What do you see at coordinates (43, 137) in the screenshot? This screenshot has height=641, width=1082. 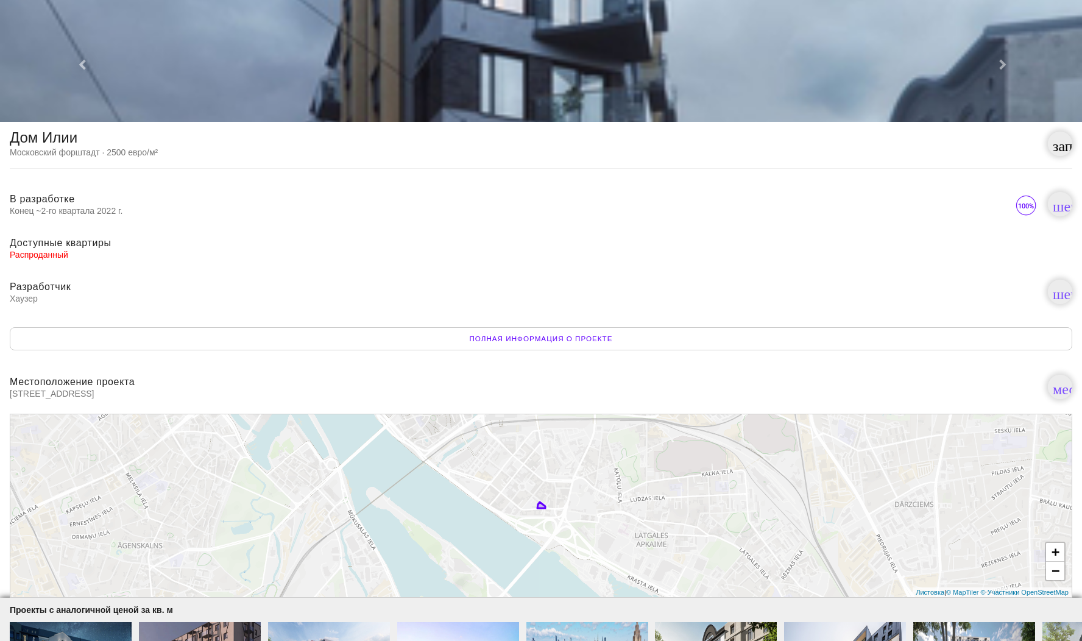 I see `font: Дом Илии` at bounding box center [43, 137].